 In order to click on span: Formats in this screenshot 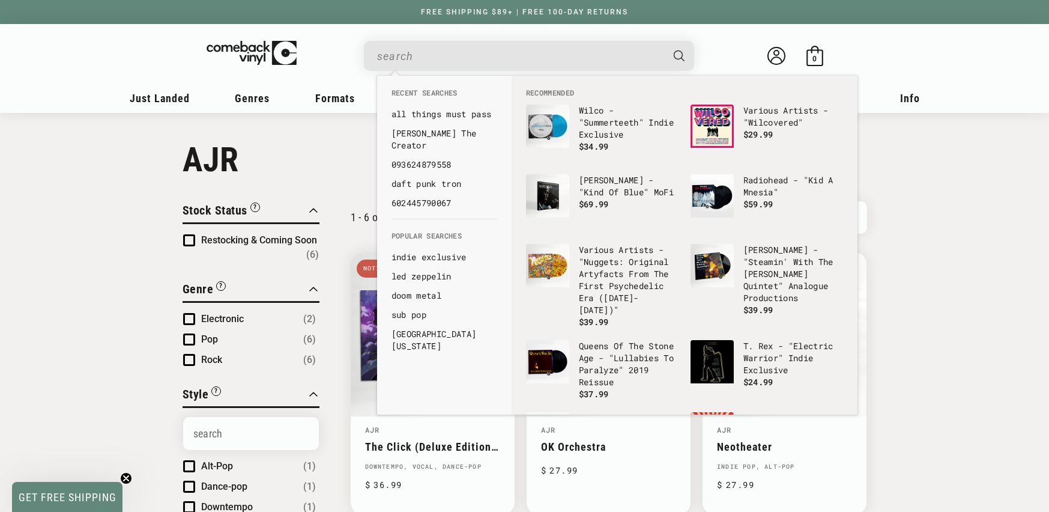, I will do `click(335, 98)`.